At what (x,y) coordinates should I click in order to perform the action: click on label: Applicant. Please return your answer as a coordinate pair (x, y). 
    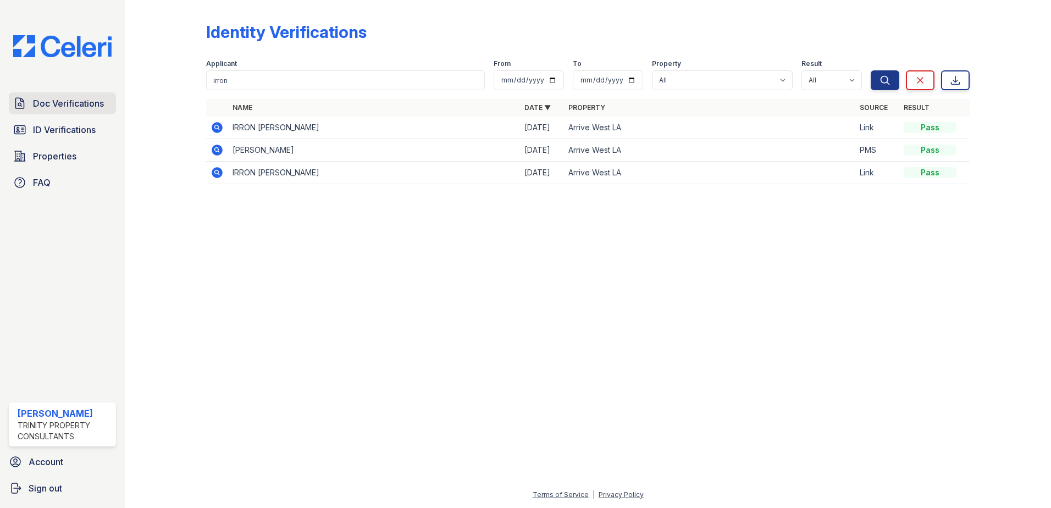
    Looking at the image, I should click on (222, 64).